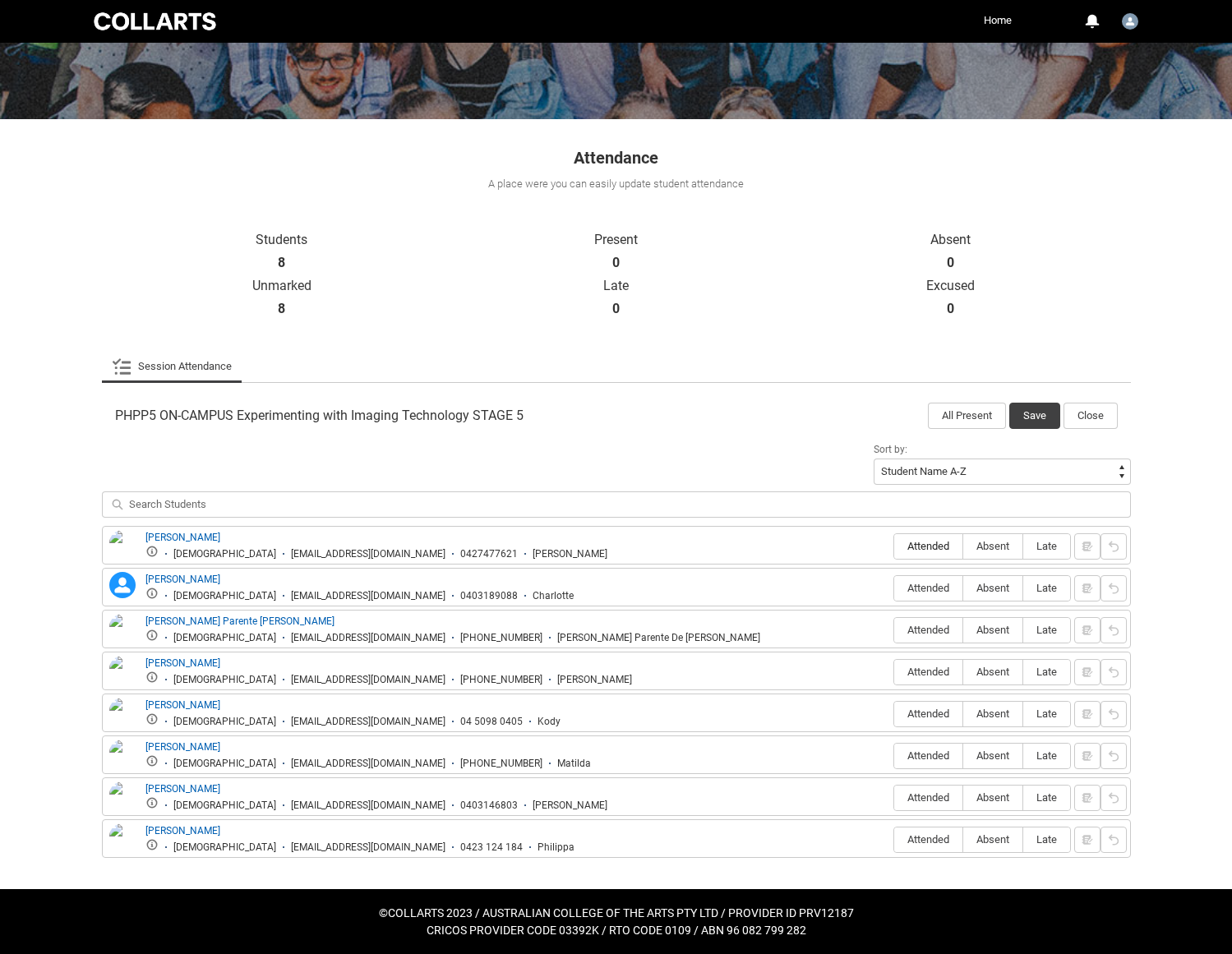 The height and width of the screenshot is (954, 1232). Describe the element at coordinates (492, 721) in the screenshot. I see `div: 04 5098 0405` at that location.